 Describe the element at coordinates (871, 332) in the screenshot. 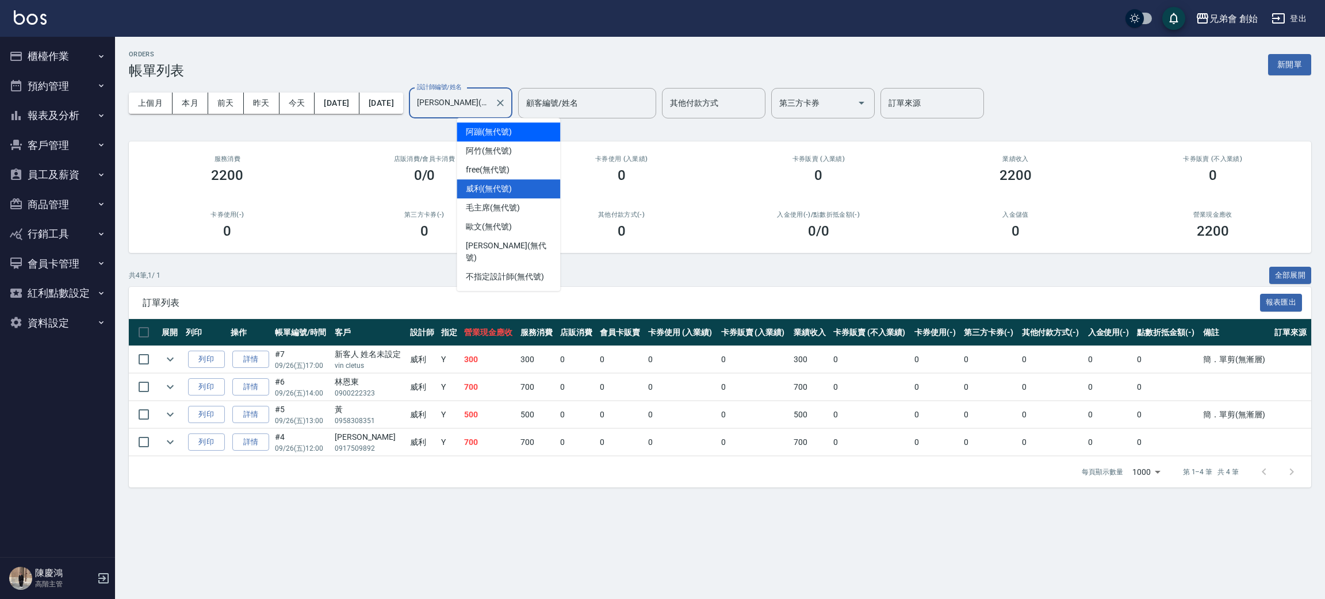

I see `th: 卡券販賣 (不入業績)` at that location.